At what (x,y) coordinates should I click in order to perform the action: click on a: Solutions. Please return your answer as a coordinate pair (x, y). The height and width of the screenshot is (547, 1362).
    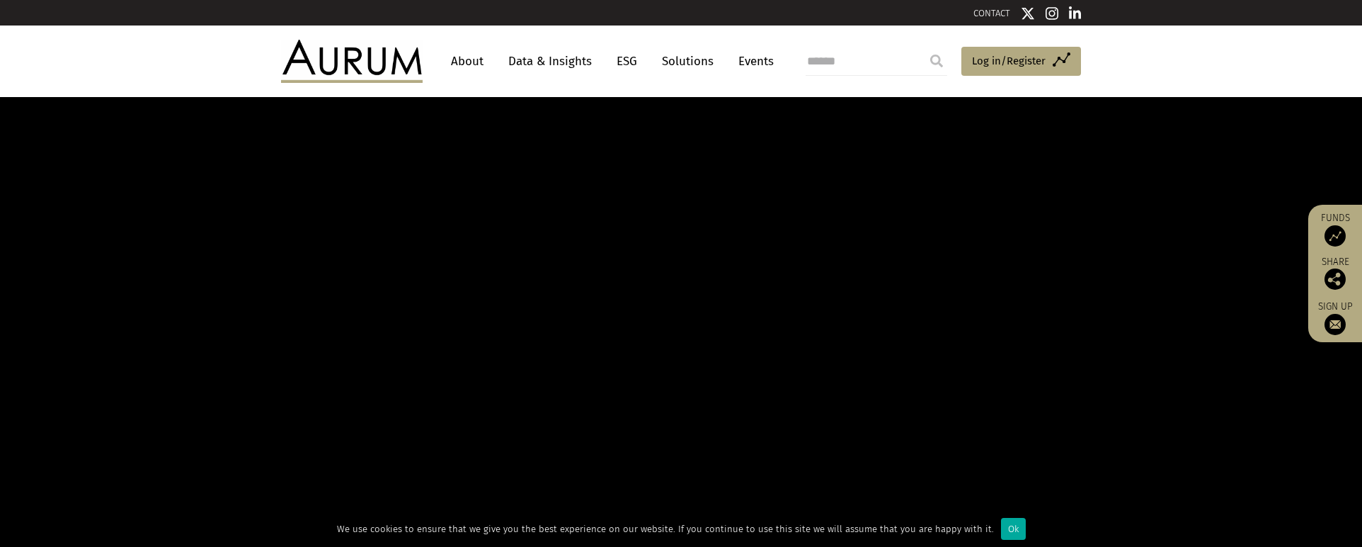
    Looking at the image, I should click on (688, 61).